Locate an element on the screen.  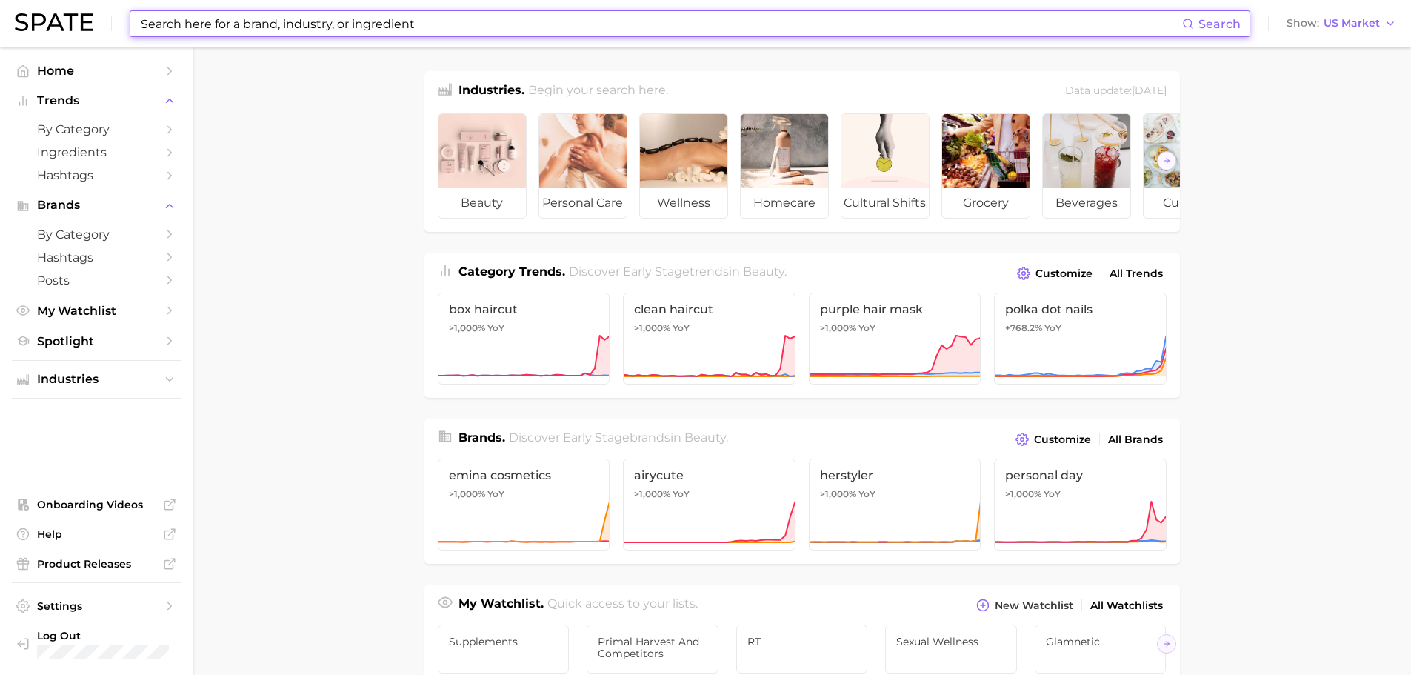
span: All Trends is located at coordinates (1136, 273).